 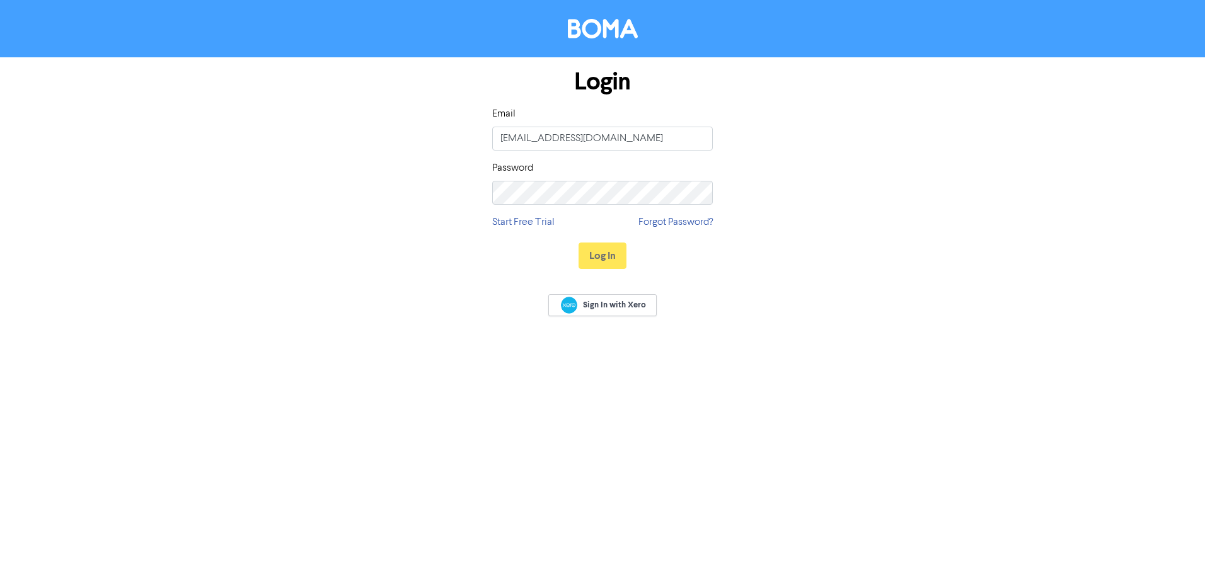 I want to click on a: Forgot Password?, so click(x=676, y=223).